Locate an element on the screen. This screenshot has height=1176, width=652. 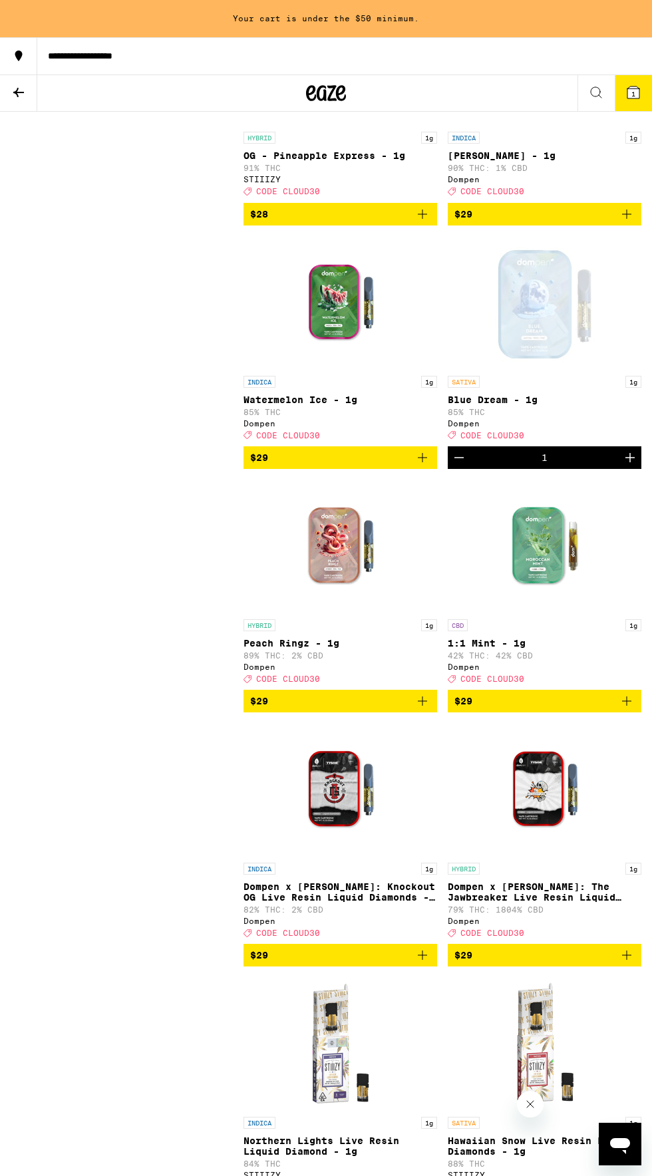
p: 79% THC: 1804% CBD is located at coordinates (544, 909).